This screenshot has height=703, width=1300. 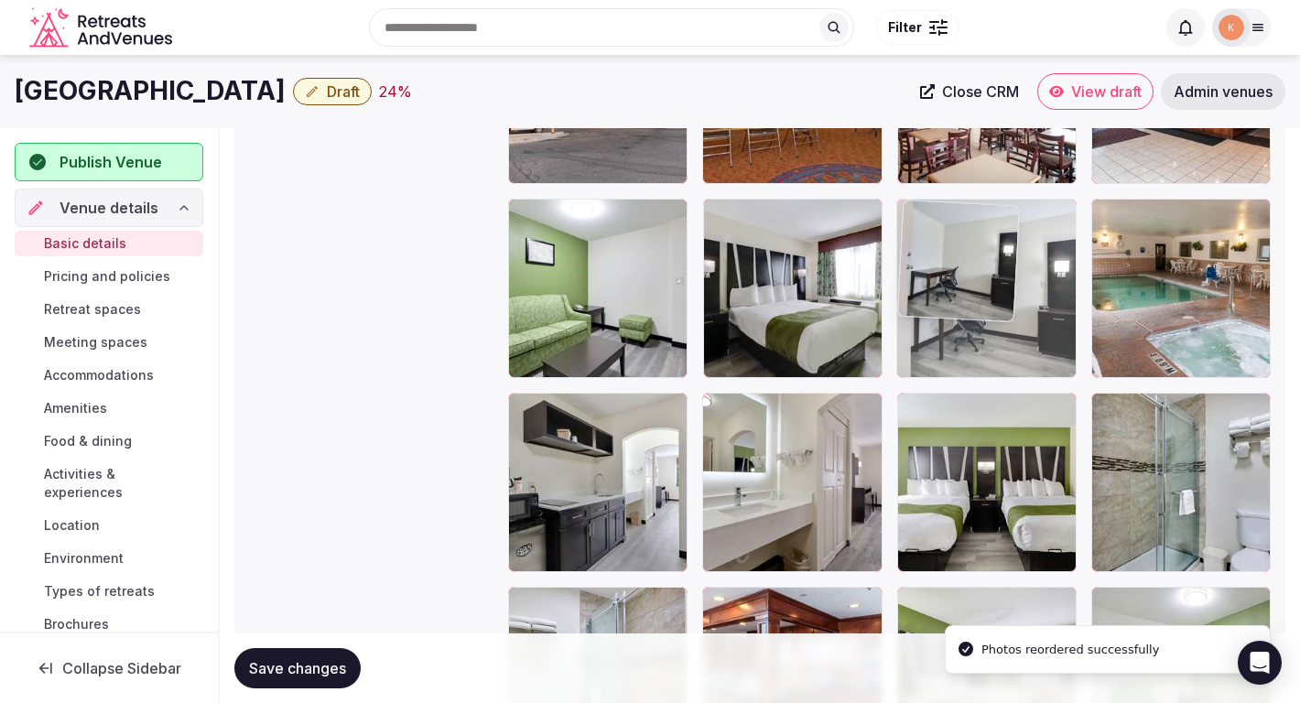 I want to click on a: Location, so click(x=109, y=525).